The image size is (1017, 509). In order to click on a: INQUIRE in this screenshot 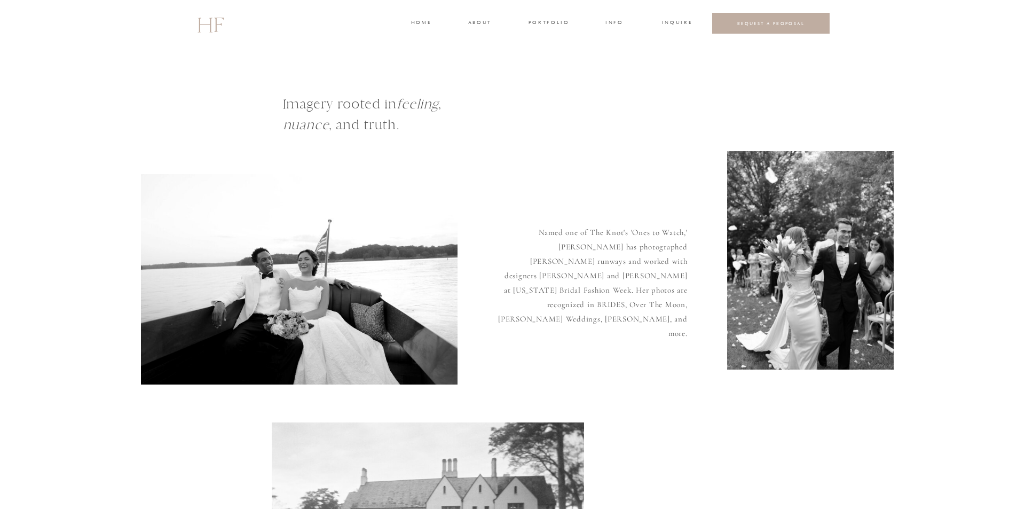, I will do `click(677, 23)`.